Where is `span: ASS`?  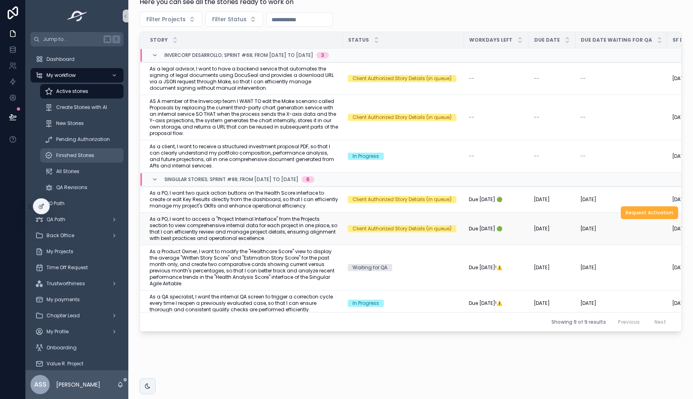
span: ASS is located at coordinates (40, 385).